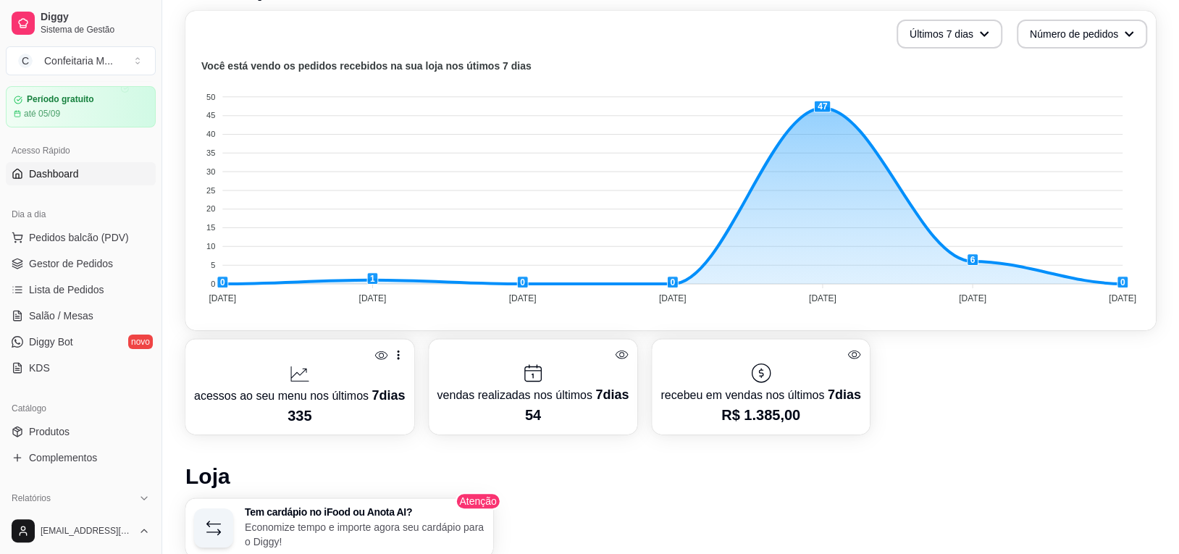  What do you see at coordinates (67, 290) in the screenshot?
I see `span: Lista de Pedidos` at bounding box center [67, 290].